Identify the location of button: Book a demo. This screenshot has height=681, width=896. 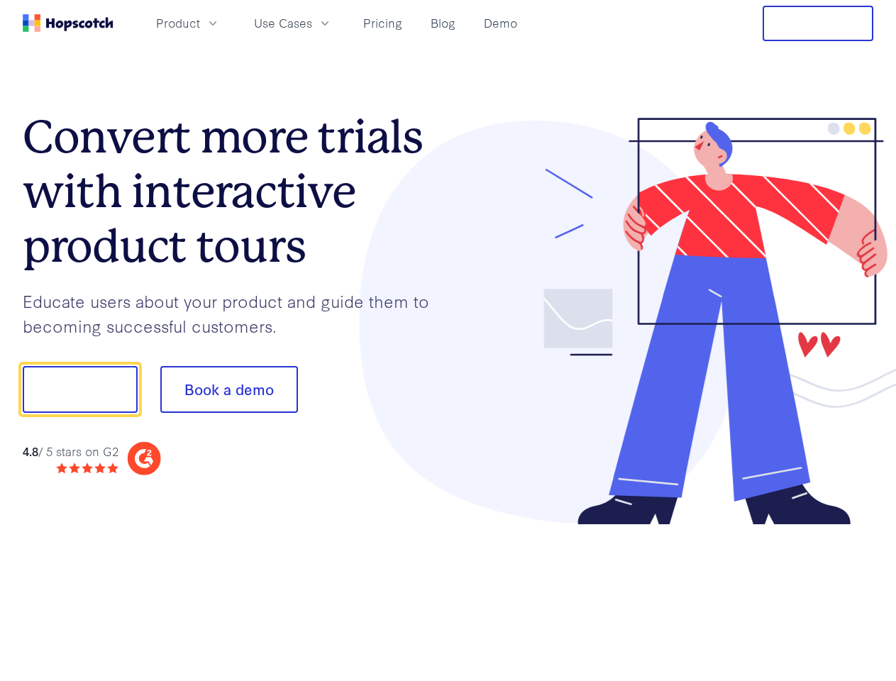
(229, 390).